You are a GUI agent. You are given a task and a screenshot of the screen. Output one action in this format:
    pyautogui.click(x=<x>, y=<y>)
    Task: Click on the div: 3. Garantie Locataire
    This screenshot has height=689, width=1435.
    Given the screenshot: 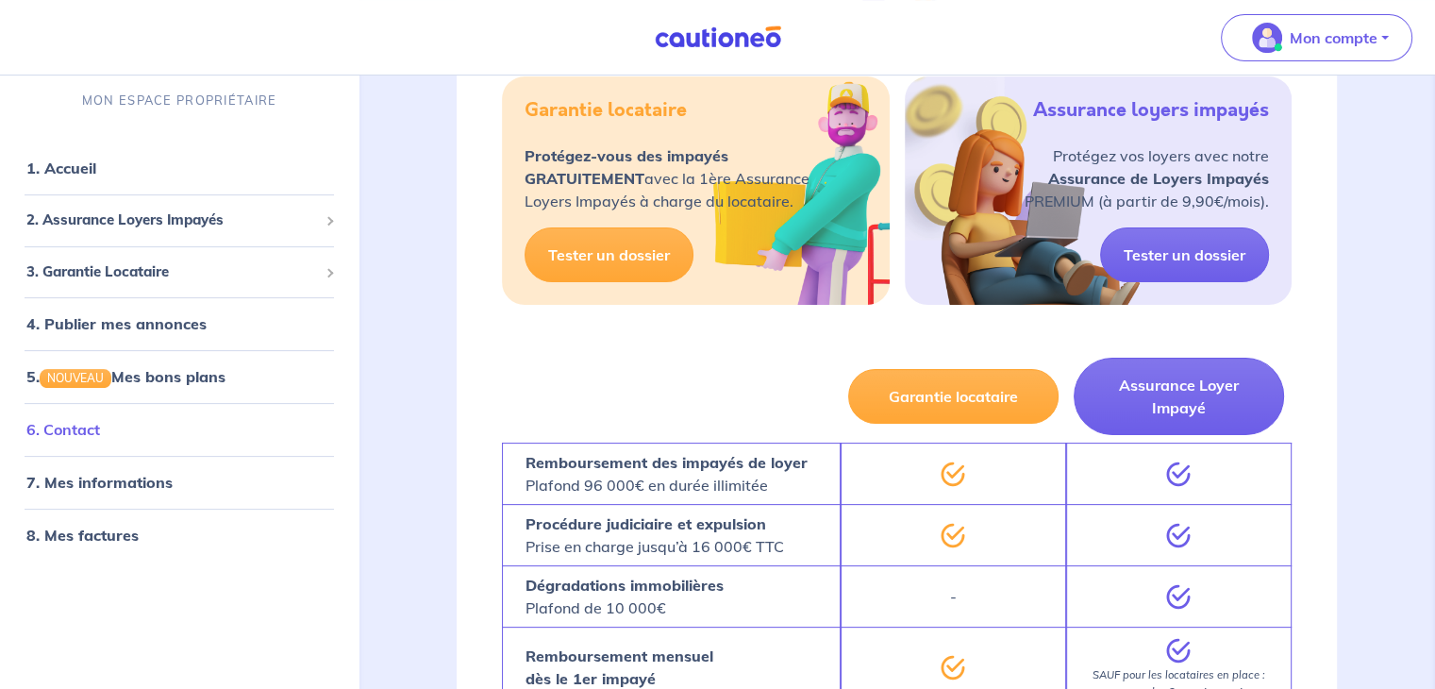 What is the action you would take?
    pyautogui.click(x=179, y=272)
    